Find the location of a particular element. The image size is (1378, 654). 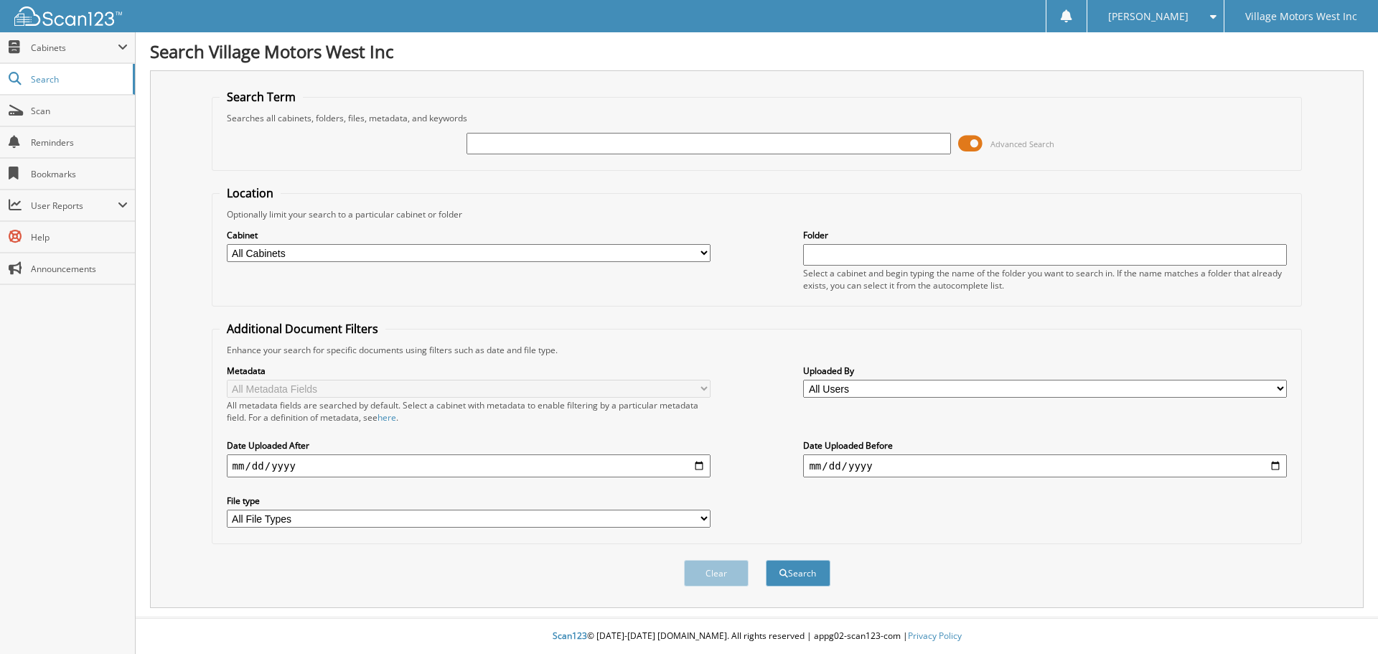

legend: Search Term is located at coordinates (261, 97).